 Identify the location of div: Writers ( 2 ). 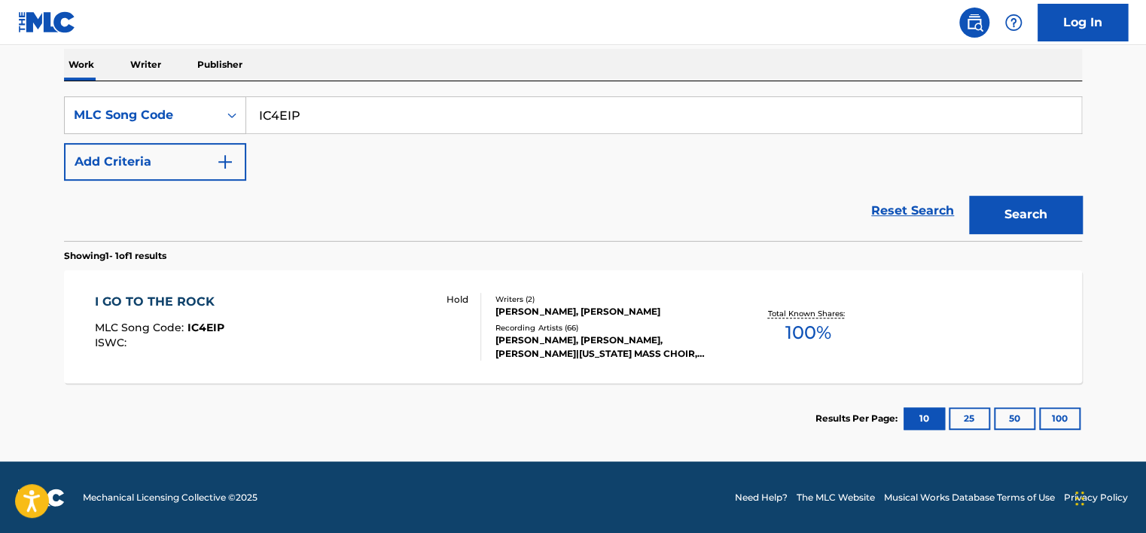
(609, 299).